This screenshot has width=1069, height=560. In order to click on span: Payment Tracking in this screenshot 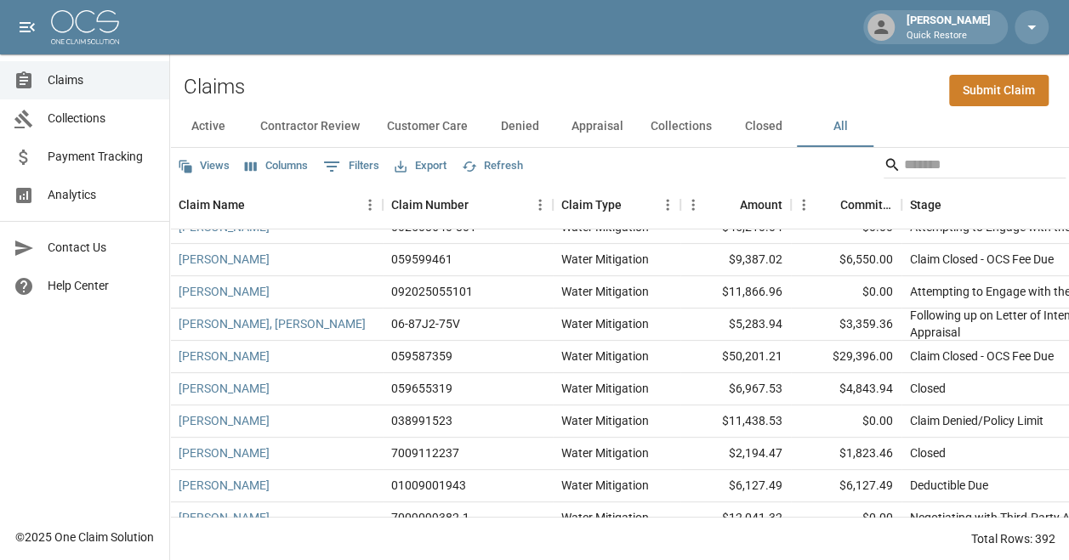, I will do `click(101, 156)`.